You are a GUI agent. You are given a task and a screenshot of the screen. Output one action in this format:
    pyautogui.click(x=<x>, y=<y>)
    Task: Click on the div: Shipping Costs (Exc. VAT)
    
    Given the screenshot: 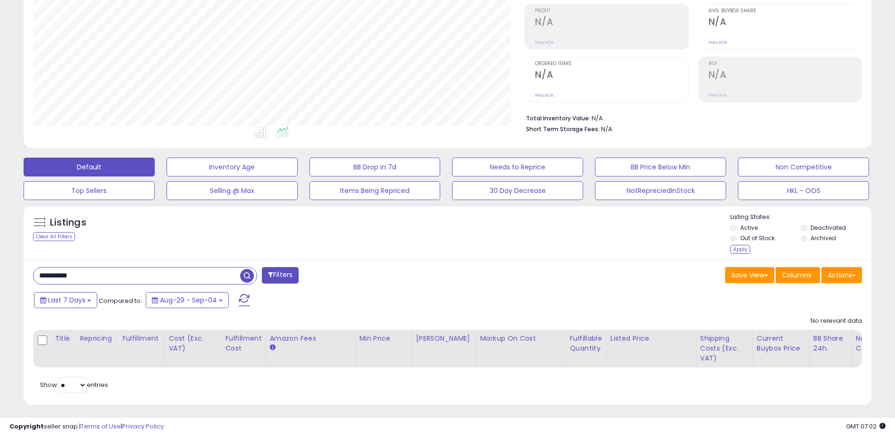 What is the action you would take?
    pyautogui.click(x=724, y=348)
    